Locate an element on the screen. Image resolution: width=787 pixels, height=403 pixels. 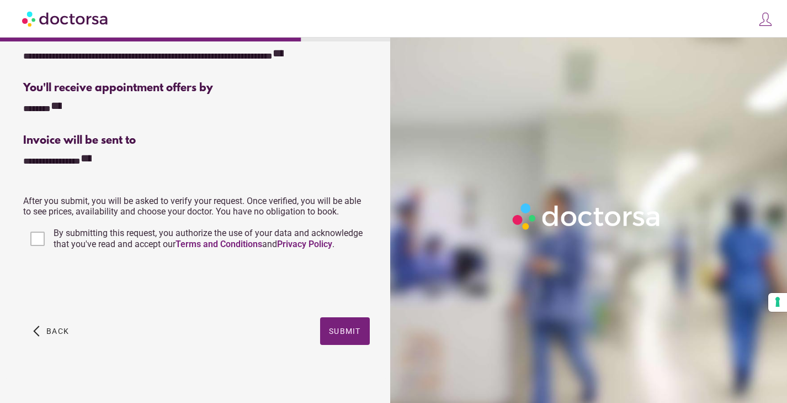
span: Back is located at coordinates (57, 331).